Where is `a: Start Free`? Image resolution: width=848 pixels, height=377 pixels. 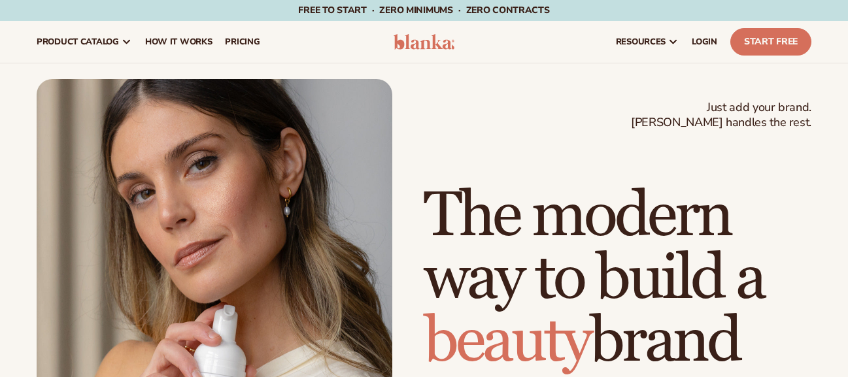
a: Start Free is located at coordinates (771, 42).